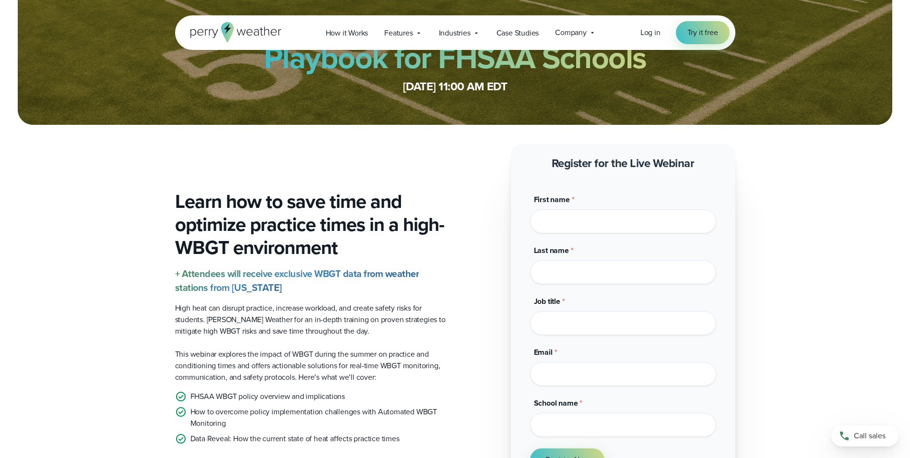 Image resolution: width=910 pixels, height=458 pixels. I want to click on p: This webinar explores the impact of WBGT during the summer on practice and conditioning times and..., so click(311, 366).